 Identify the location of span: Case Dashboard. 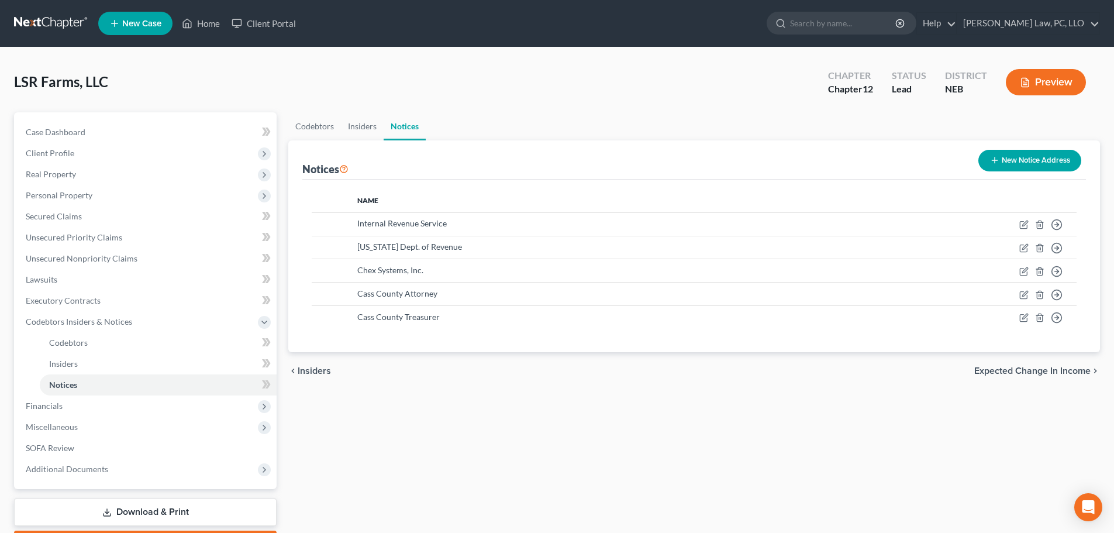
(56, 132).